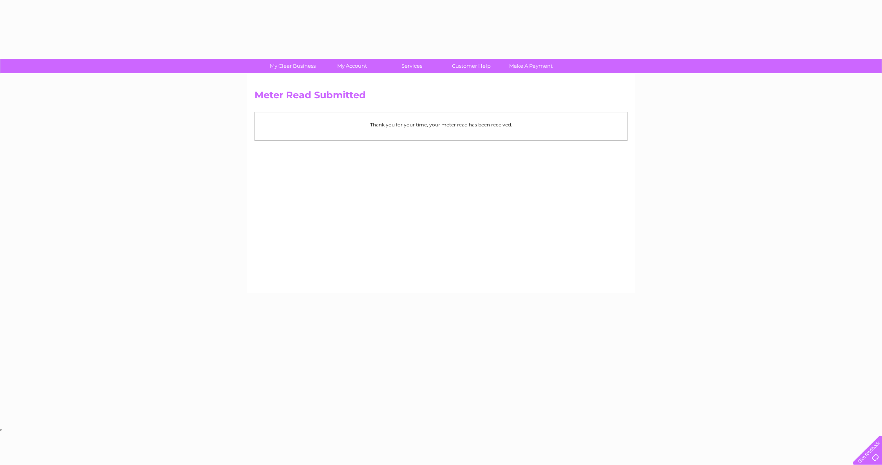  What do you see at coordinates (471, 66) in the screenshot?
I see `a: Customer Help` at bounding box center [471, 66].